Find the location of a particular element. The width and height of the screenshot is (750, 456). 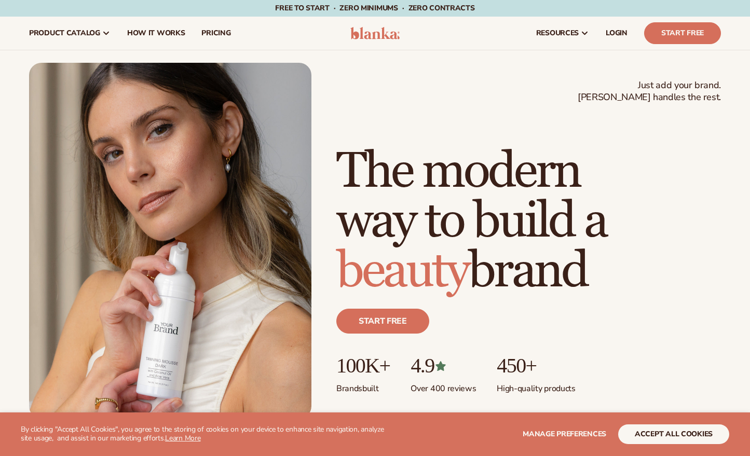

p: Over 400 reviews is located at coordinates (443, 385).